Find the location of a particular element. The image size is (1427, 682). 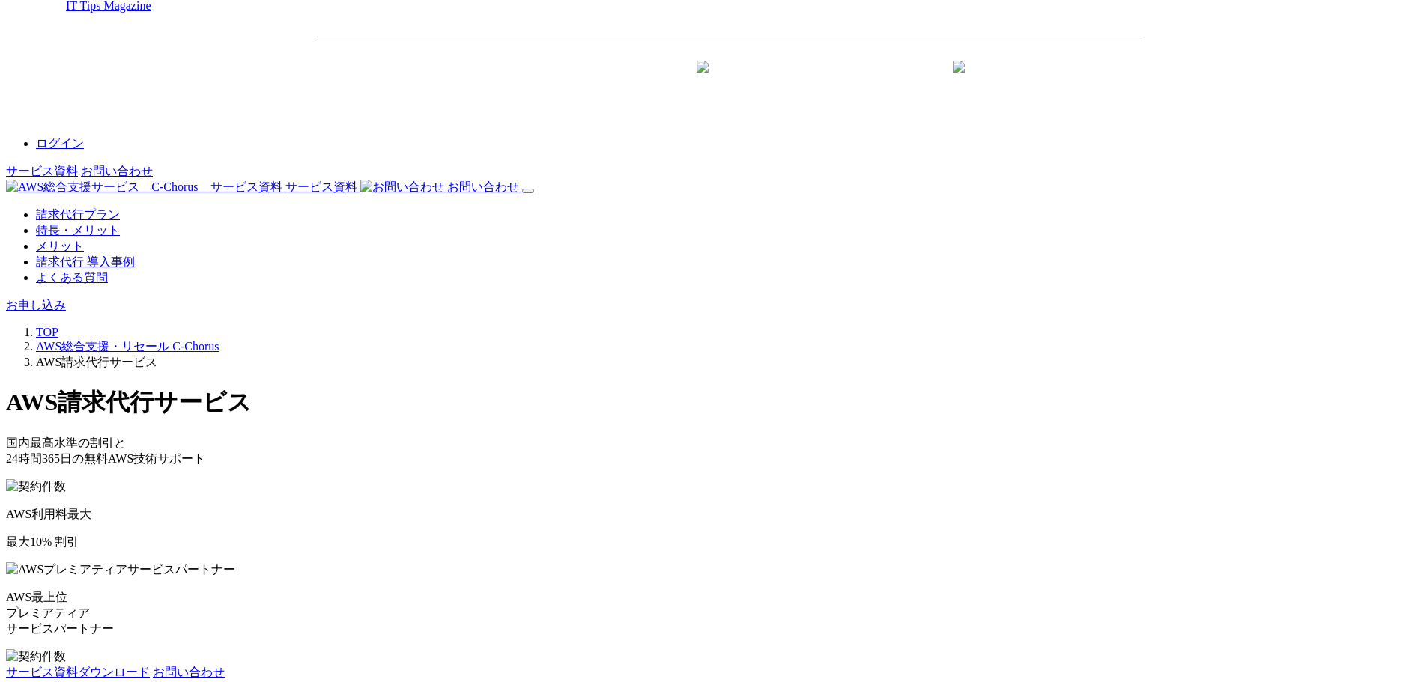

img: AWSプレミアティアサービスパートナー is located at coordinates (121, 570).